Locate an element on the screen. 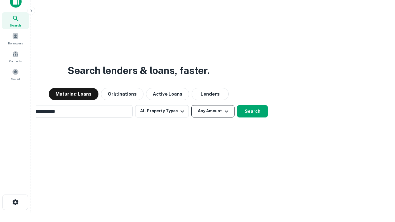 Image resolution: width=395 pixels, height=222 pixels. button: Search is located at coordinates (252, 111).